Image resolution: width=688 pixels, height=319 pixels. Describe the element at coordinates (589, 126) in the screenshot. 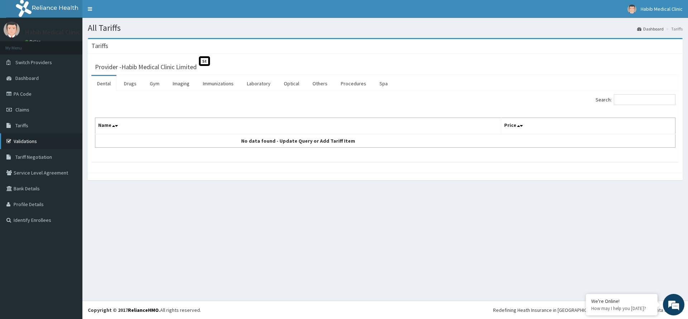

I see `th: Price` at that location.